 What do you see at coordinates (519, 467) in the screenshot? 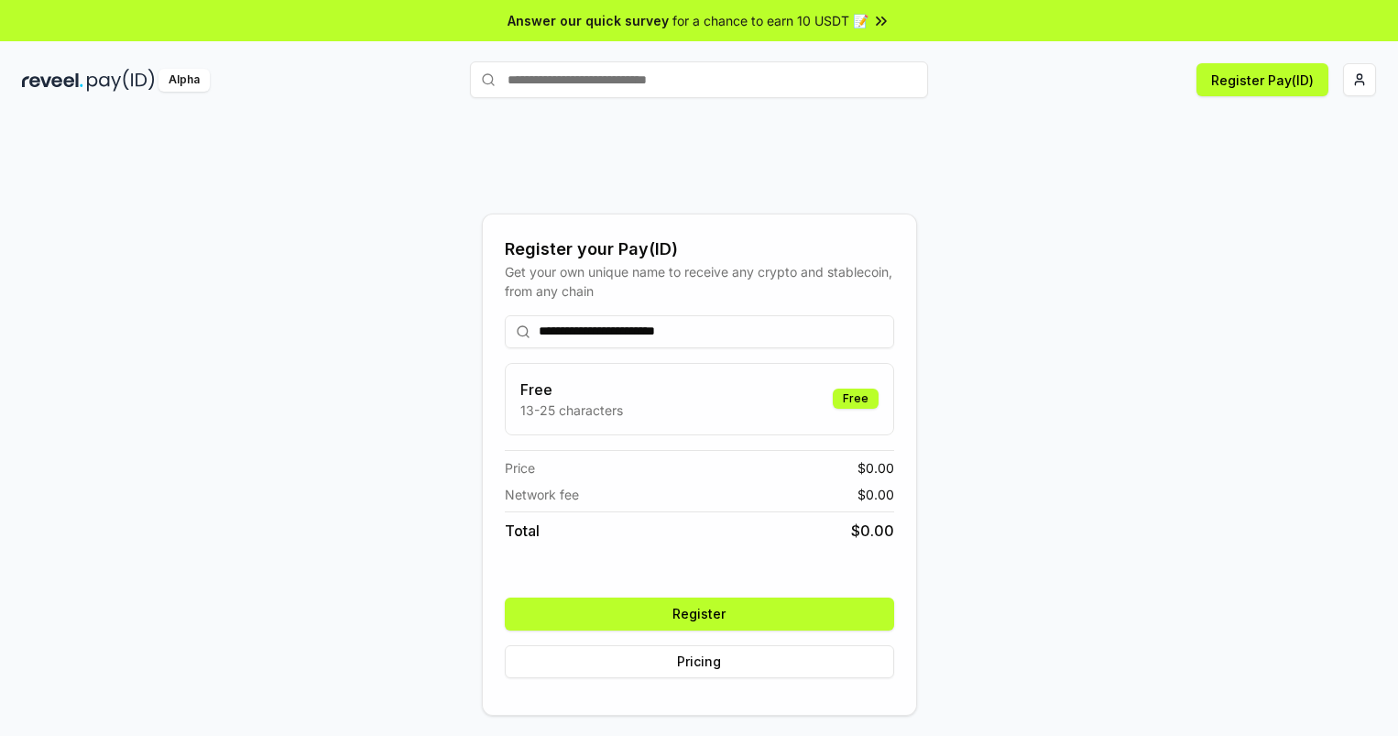
I see `span: Price` at bounding box center [519, 467].